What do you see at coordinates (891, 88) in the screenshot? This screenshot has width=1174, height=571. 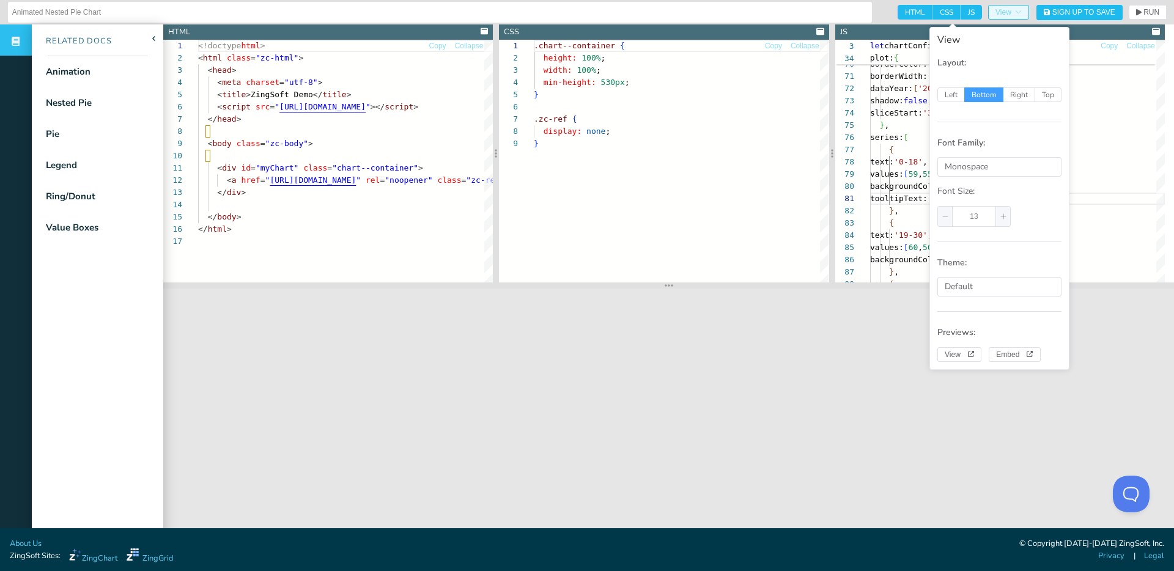 I see `span: dataYear:` at bounding box center [891, 88].